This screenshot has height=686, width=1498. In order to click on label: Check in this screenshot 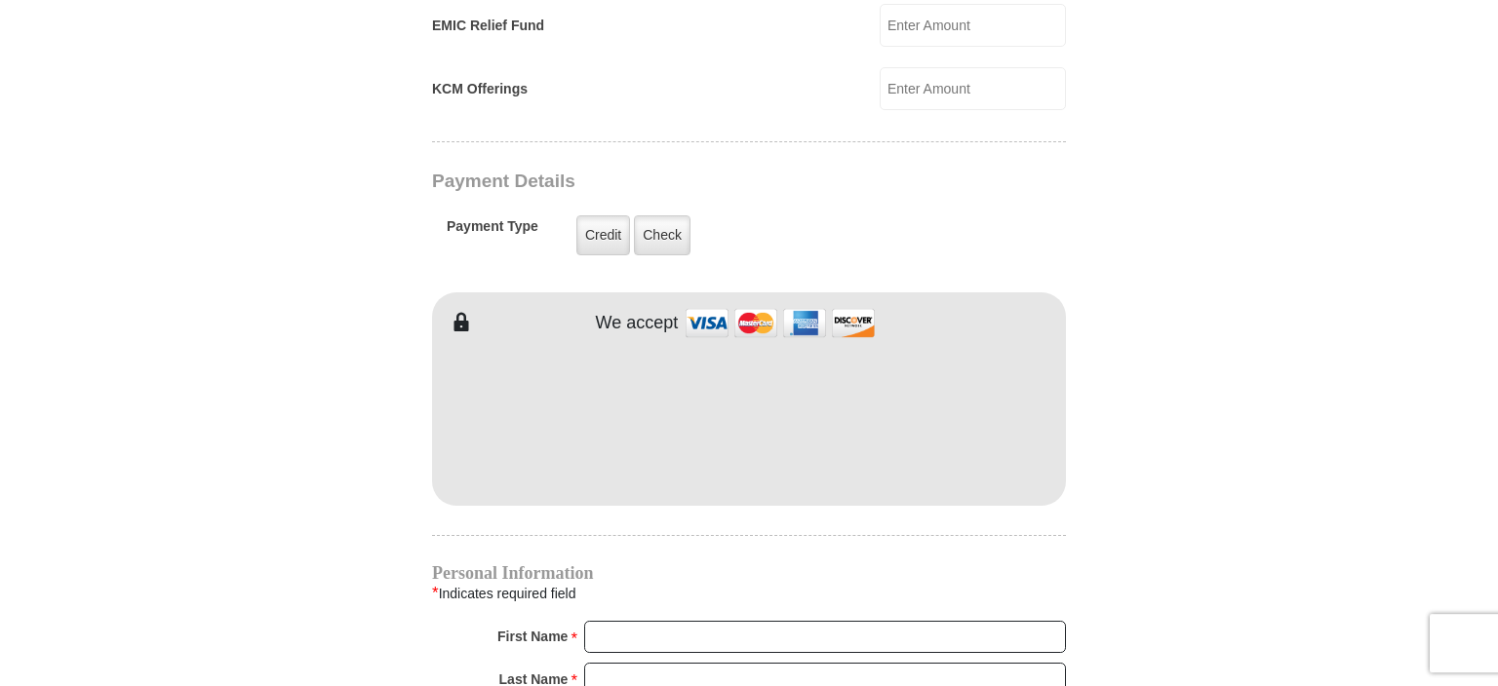, I will do `click(662, 235)`.